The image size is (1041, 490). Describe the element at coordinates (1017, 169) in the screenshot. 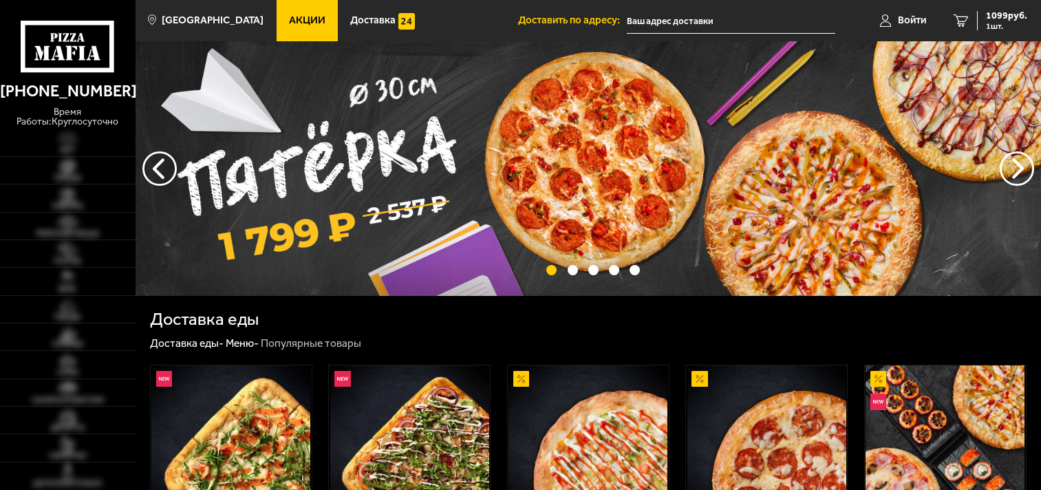

I see `button: предыдущий` at that location.